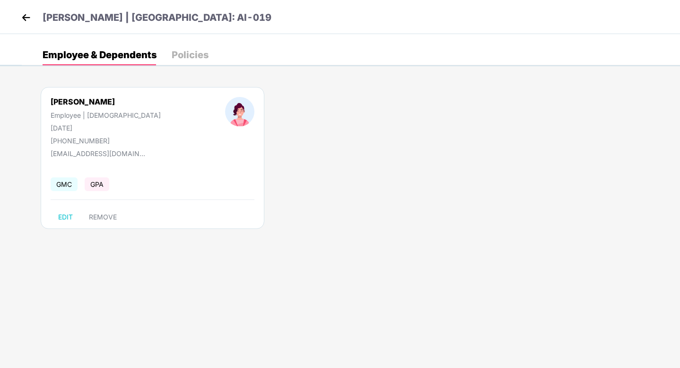 Image resolution: width=680 pixels, height=368 pixels. I want to click on span: REMOVE, so click(103, 217).